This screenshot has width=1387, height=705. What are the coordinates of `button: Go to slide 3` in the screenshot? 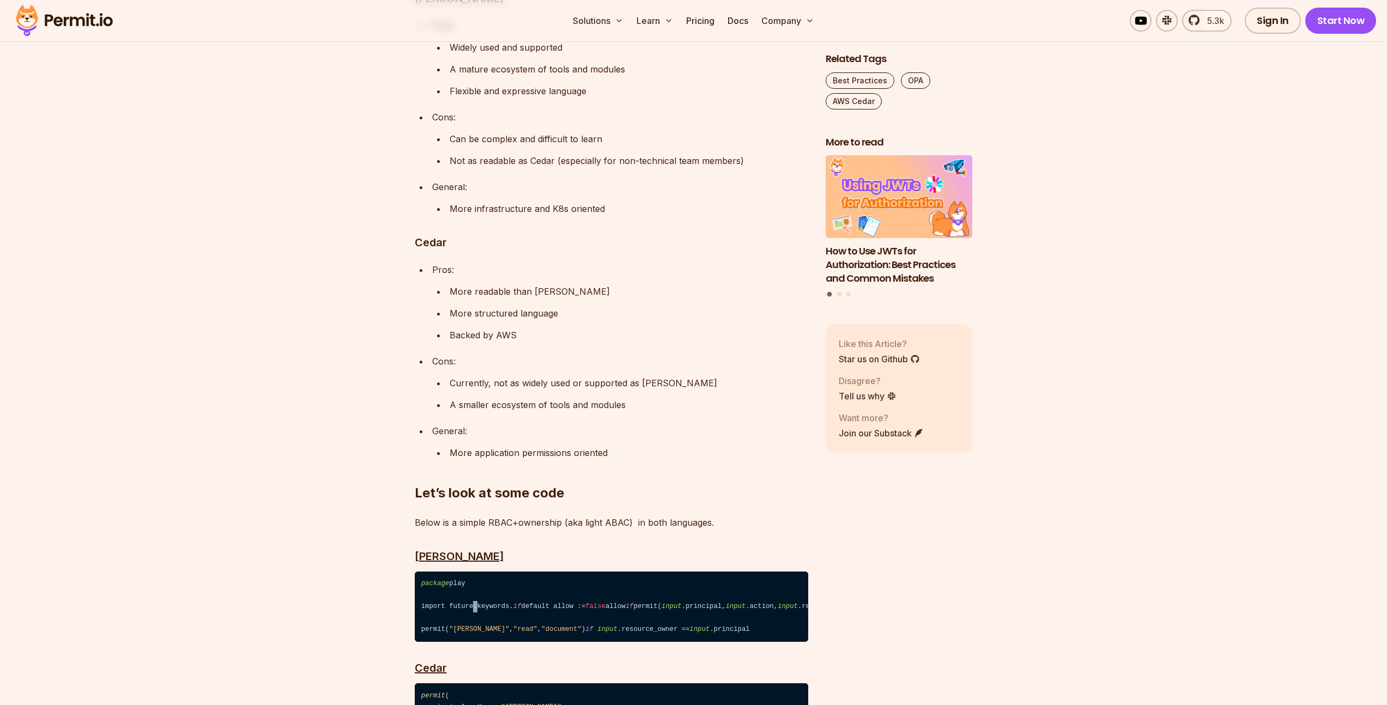 It's located at (849, 294).